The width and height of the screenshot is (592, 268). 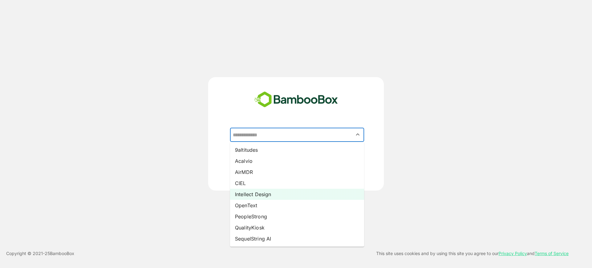 What do you see at coordinates (472, 254) in the screenshot?
I see `p: This site uses cookies and by using this site you agree to our and` at bounding box center [472, 254].